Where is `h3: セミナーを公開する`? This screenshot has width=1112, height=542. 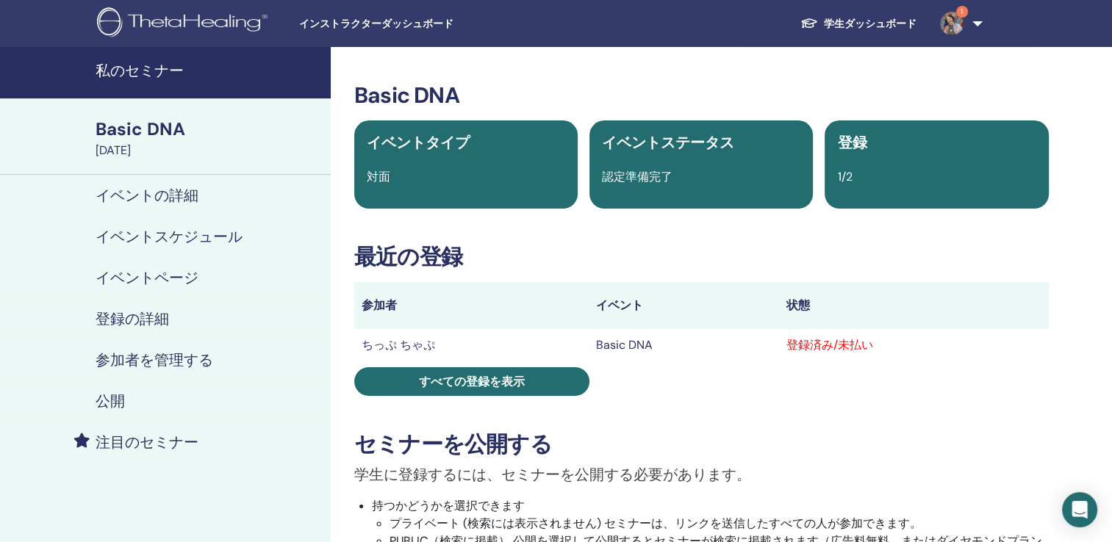
h3: セミナーを公開する is located at coordinates (701, 445).